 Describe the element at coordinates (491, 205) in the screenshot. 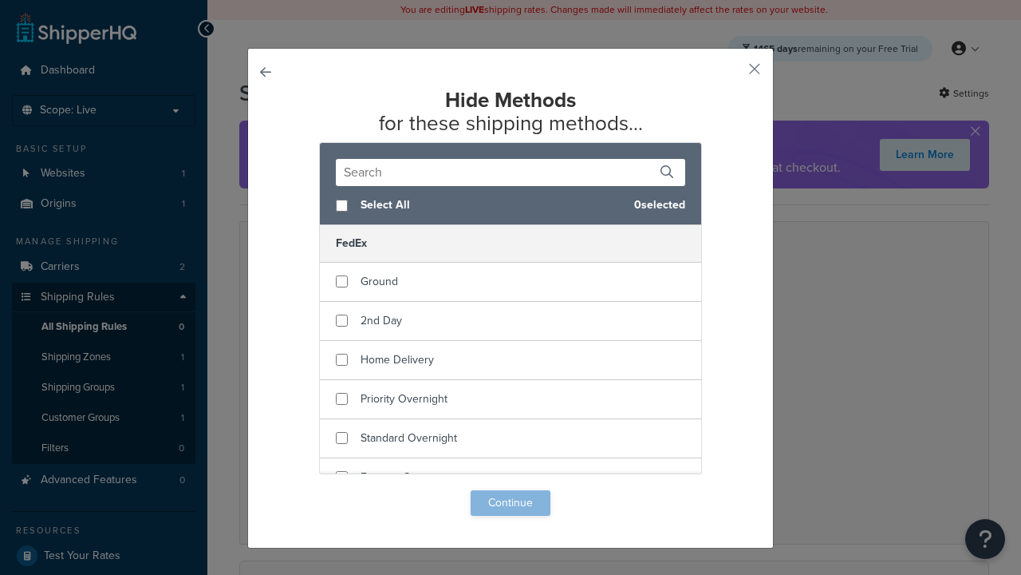

I see `span: Select All` at that location.